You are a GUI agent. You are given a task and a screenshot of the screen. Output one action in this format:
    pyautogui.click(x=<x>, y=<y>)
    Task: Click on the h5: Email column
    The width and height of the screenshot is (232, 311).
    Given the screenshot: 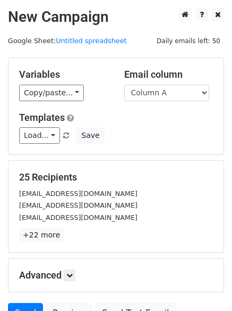 What is the action you would take?
    pyautogui.click(x=169, y=74)
    